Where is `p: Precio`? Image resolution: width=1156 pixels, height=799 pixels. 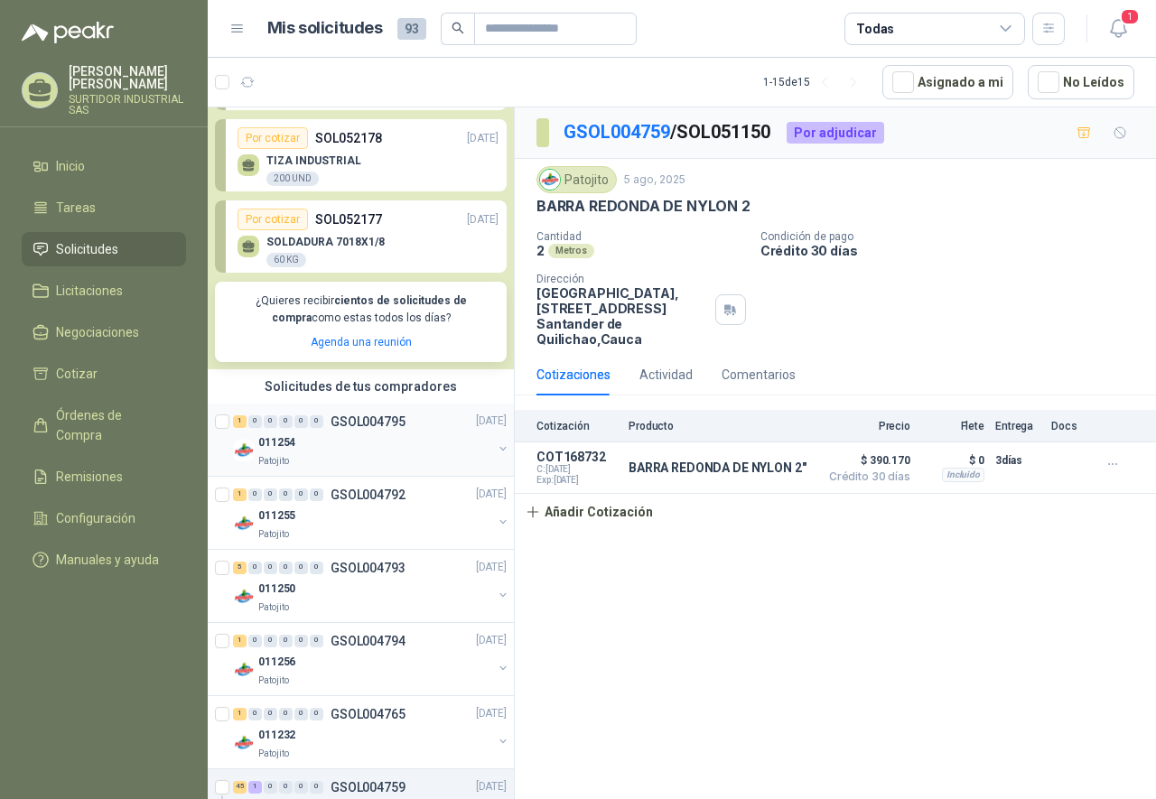 p: Precio is located at coordinates (865, 426).